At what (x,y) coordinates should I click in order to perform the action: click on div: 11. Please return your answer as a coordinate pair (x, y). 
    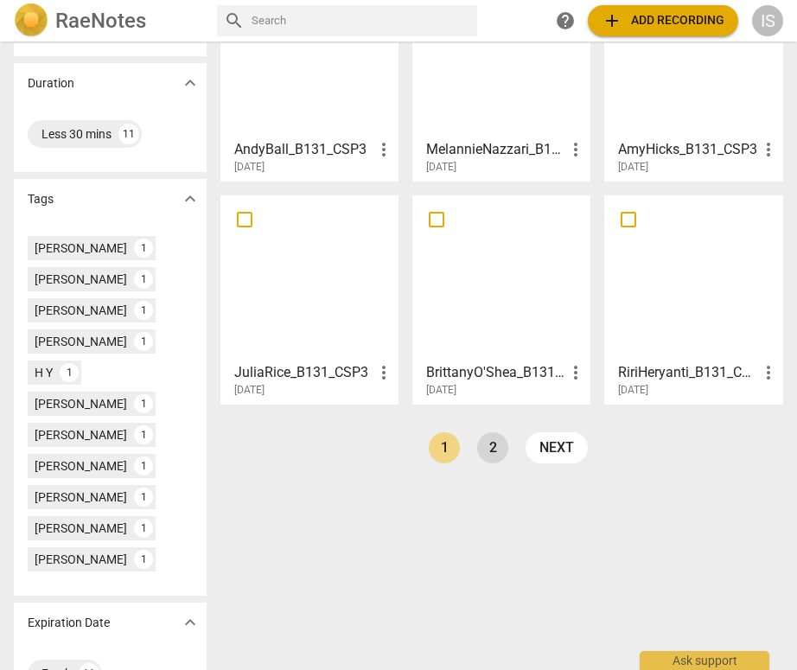
    Looking at the image, I should click on (129, 134).